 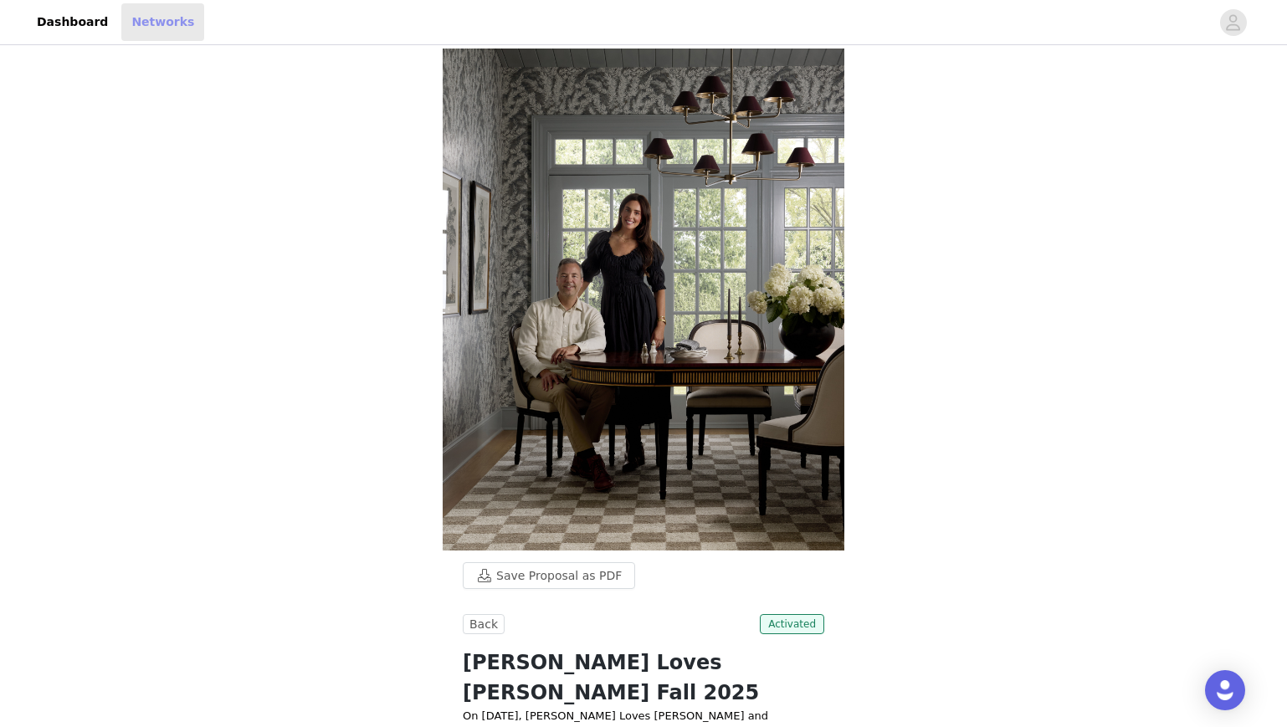 What do you see at coordinates (549, 576) in the screenshot?
I see `button: Save Proposal as PDF` at bounding box center [549, 576].